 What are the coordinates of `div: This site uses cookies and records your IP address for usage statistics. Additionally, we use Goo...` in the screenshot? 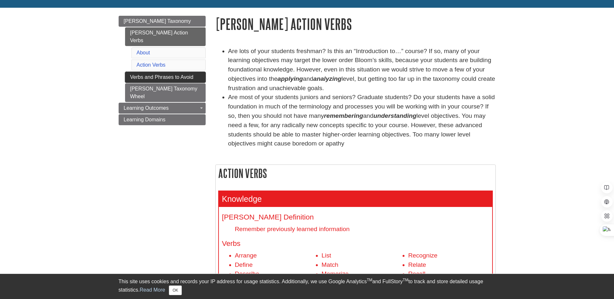 It's located at (307, 287).